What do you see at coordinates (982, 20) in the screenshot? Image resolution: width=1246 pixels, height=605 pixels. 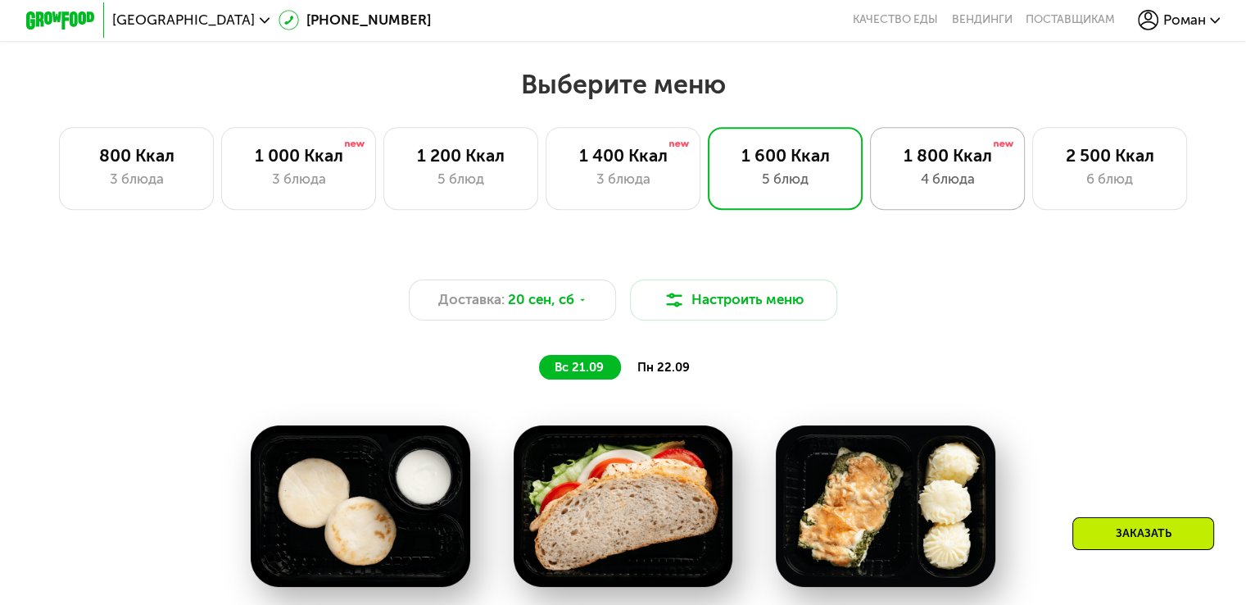 I see `a: Вендинги` at bounding box center [982, 20].